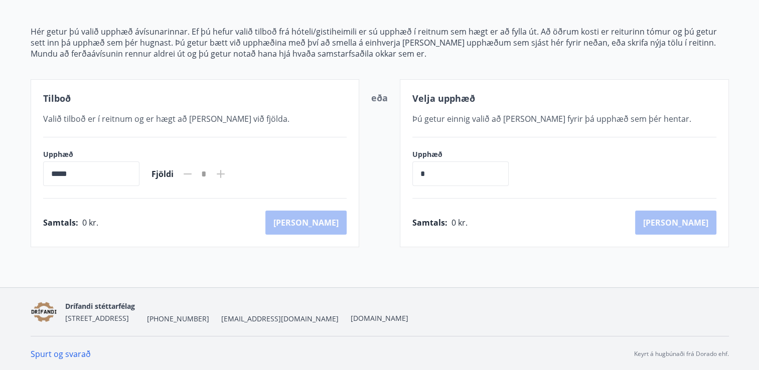  What do you see at coordinates (682, 354) in the screenshot?
I see `p: Keyrt á hugbúnaði frá Dorado ehf.` at bounding box center [682, 354].